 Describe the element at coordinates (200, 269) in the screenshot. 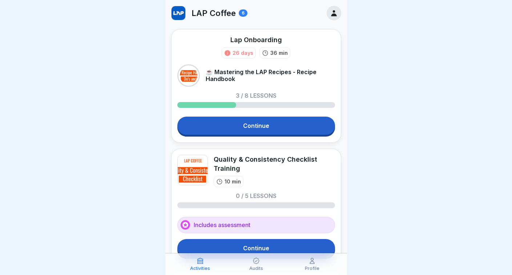

I see `p: Activities` at that location.